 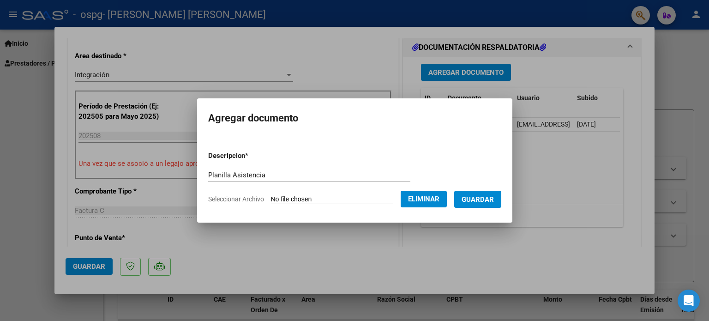 I want to click on div: Open Intercom Messenger, so click(x=689, y=300).